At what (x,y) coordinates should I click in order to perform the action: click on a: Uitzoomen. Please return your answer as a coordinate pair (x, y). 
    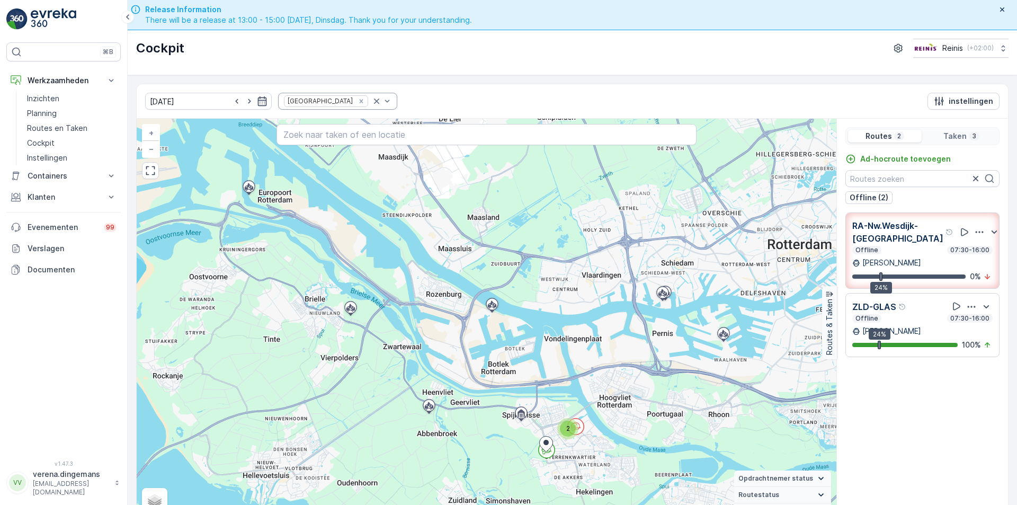
    Looking at the image, I should click on (151, 149).